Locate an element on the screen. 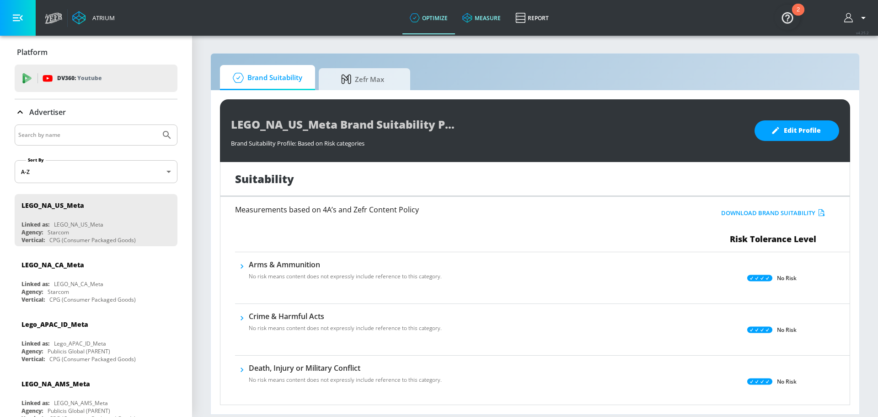 This screenshot has height=417, width=878. h1: Suitability is located at coordinates (264, 178).